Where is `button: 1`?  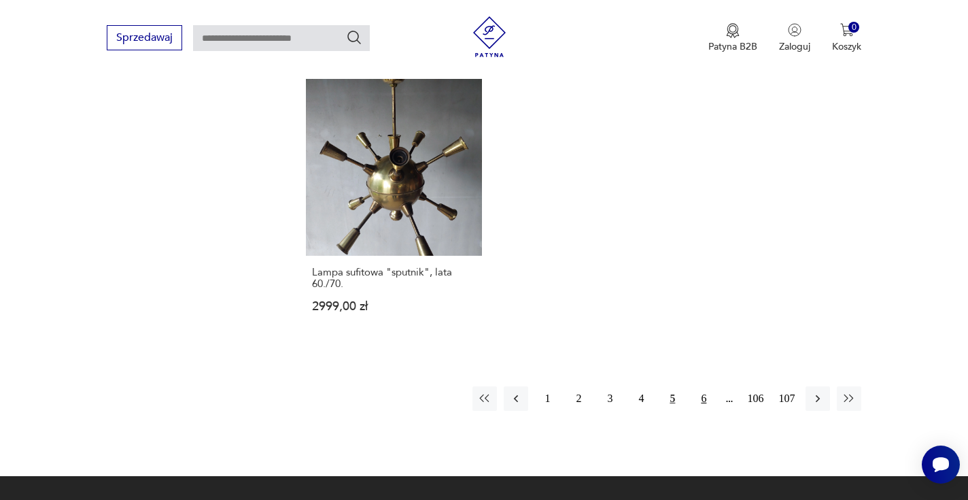 button: 1 is located at coordinates (547, 398).